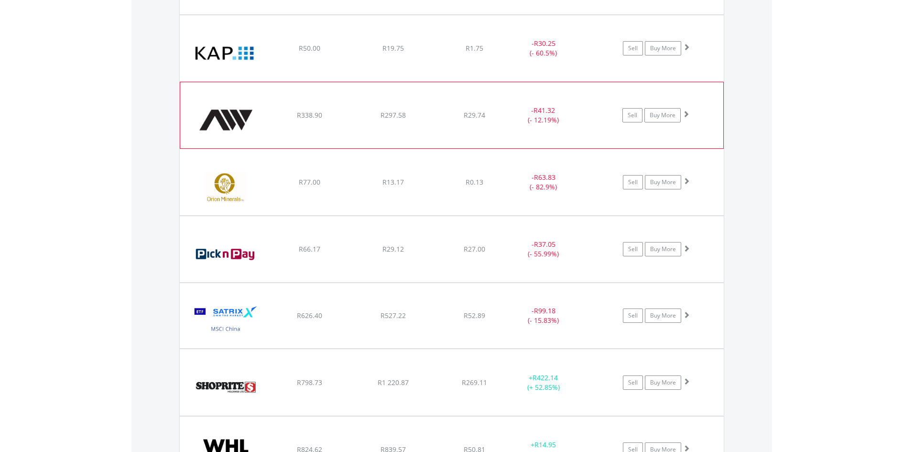 The height and width of the screenshot is (452, 903). I want to click on span: R37.05, so click(545, 244).